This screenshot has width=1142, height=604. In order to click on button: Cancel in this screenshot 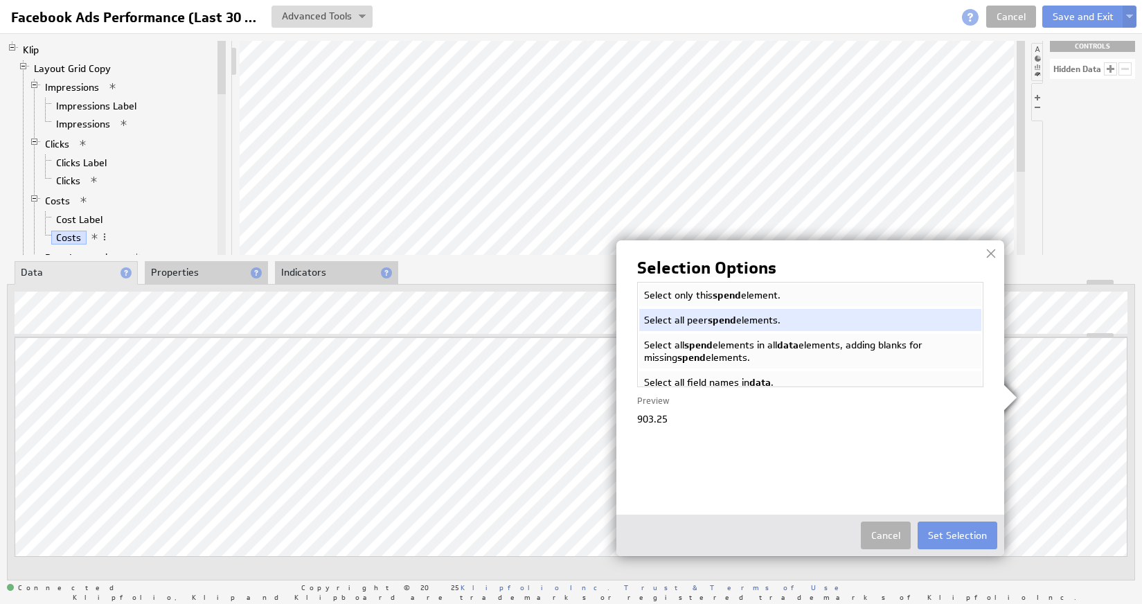, I will do `click(886, 535)`.